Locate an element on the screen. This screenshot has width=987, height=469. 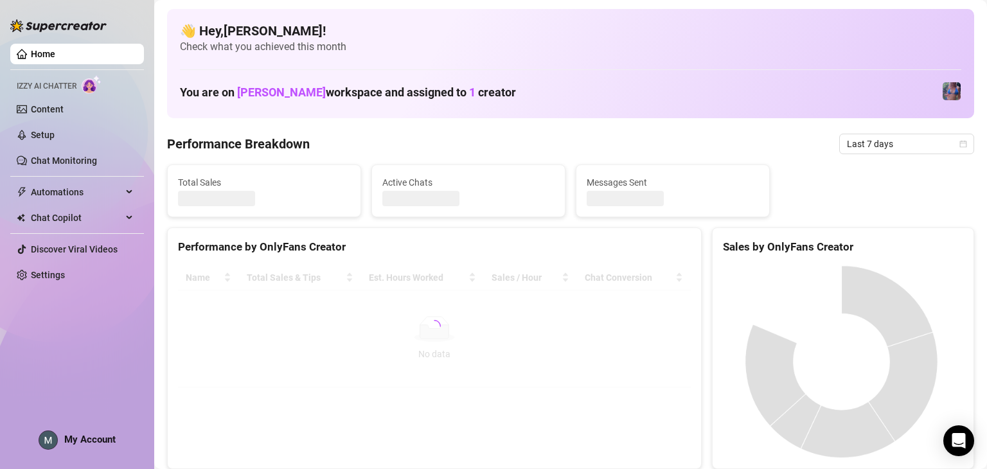
span: Last 7 days is located at coordinates (907, 144).